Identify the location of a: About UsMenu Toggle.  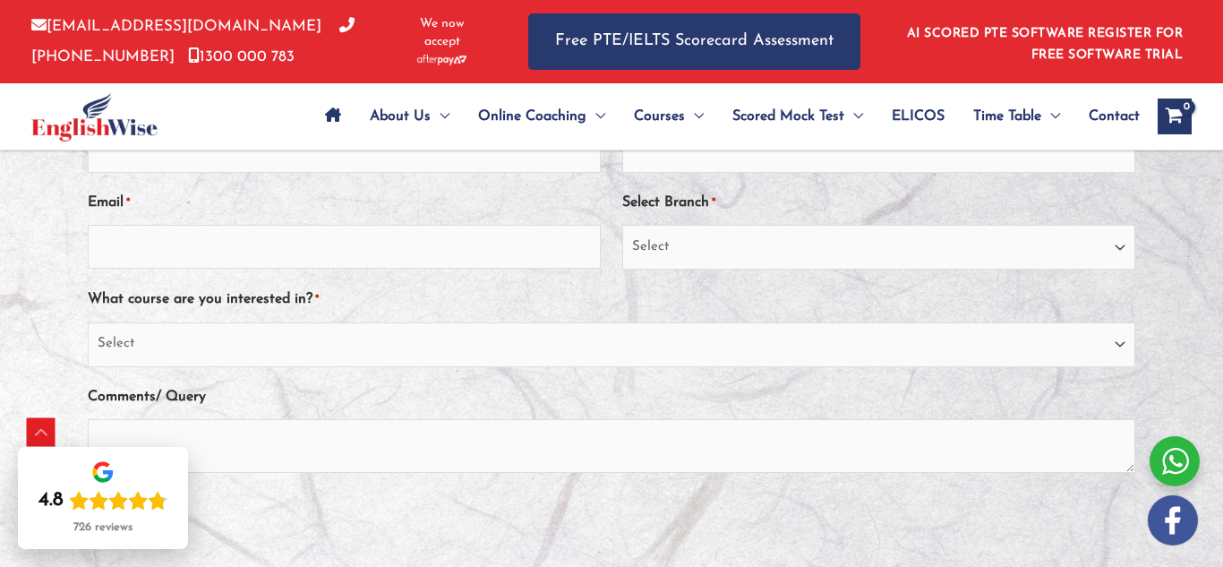
(409, 116).